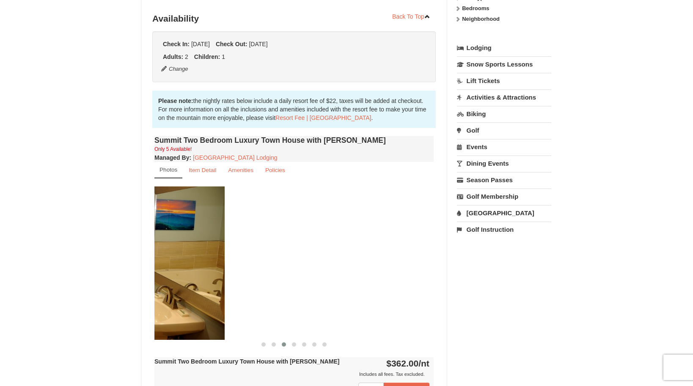 The image size is (693, 386). What do you see at coordinates (207, 57) in the screenshot?
I see `strong: Children:` at bounding box center [207, 57].